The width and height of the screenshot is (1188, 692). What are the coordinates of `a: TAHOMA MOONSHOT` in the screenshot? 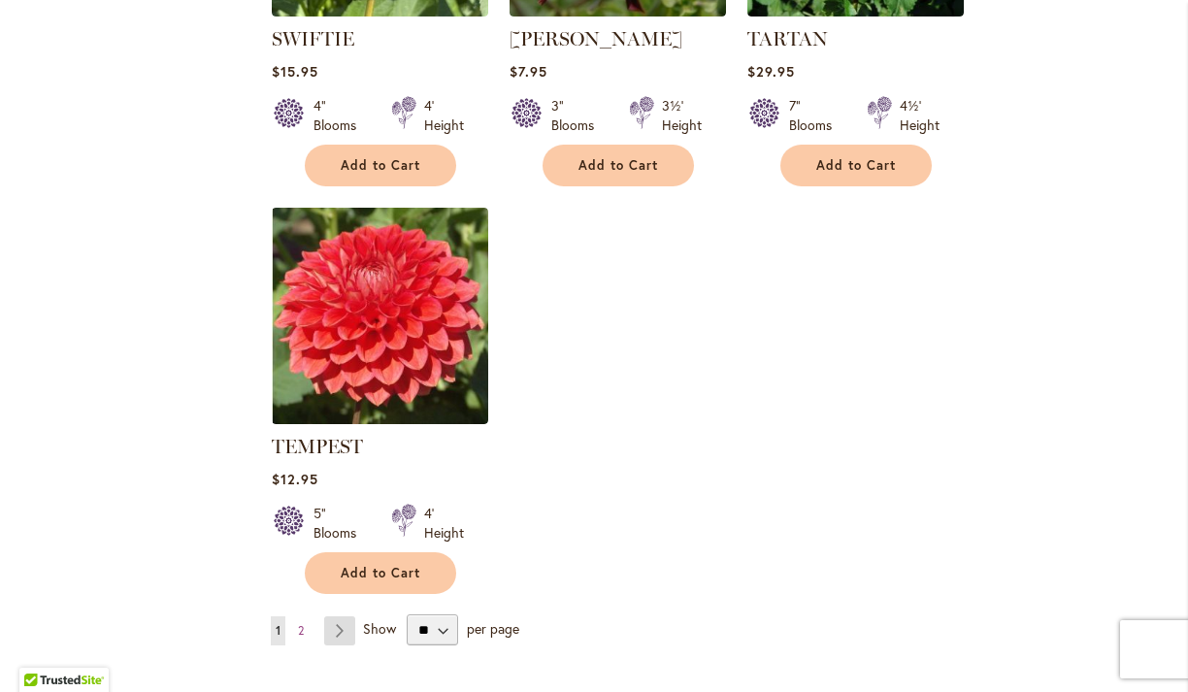 It's located at (617, 11).